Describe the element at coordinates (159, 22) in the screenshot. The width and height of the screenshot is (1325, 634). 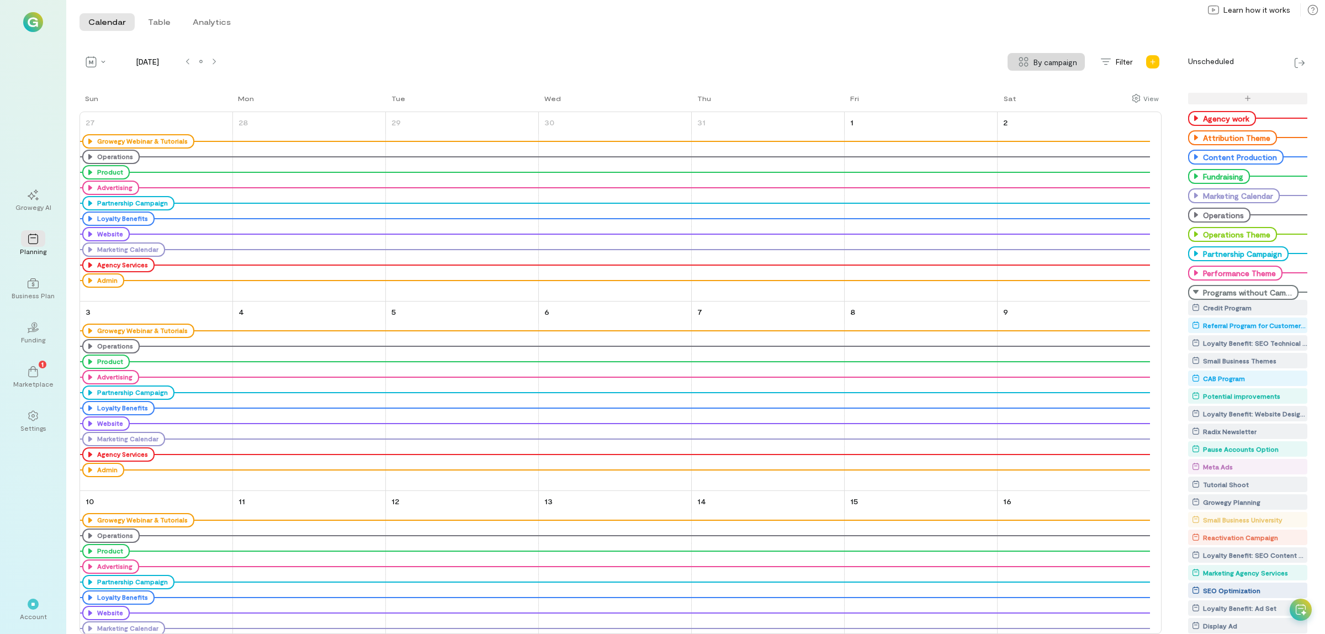
I see `button: Table` at that location.